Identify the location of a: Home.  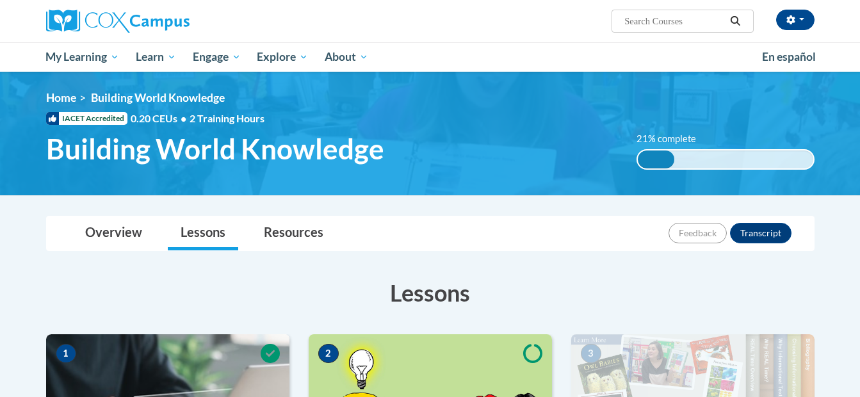
(61, 97).